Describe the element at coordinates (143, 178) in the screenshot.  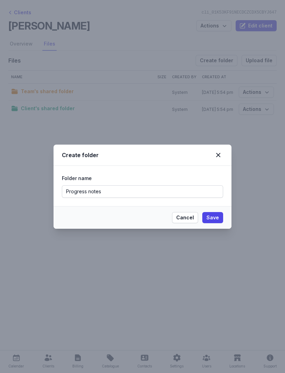
I see `div: Folder name` at that location.